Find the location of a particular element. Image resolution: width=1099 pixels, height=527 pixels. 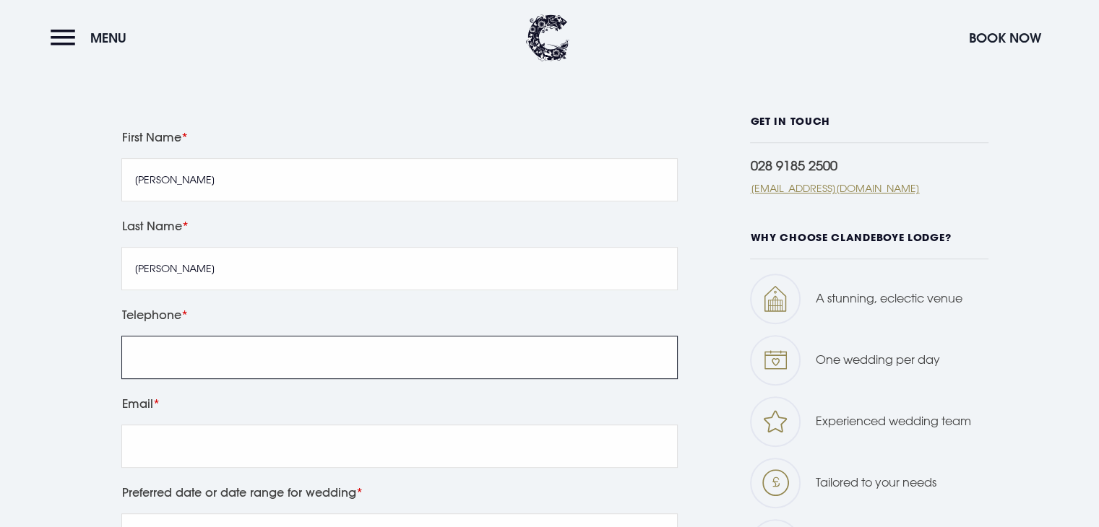

img: Wedding team icon is located at coordinates (775, 421).